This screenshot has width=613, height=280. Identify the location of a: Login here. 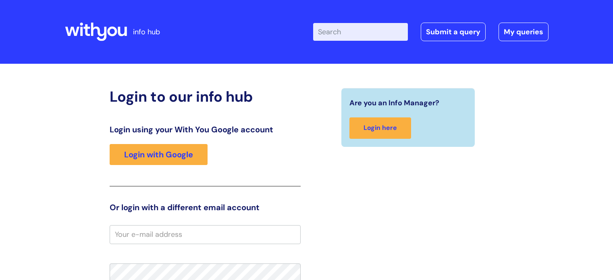
(380, 128).